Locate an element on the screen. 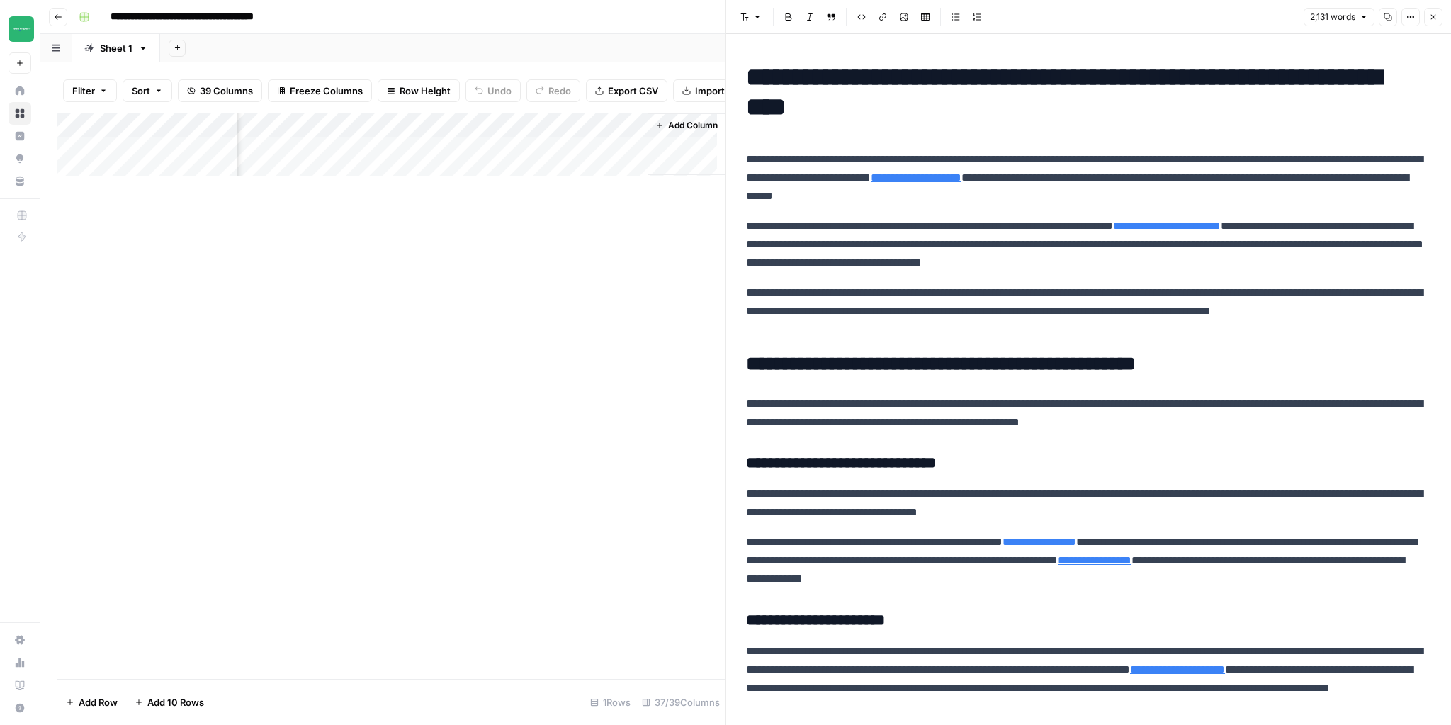 The height and width of the screenshot is (725, 1451). a: Insights is located at coordinates (20, 136).